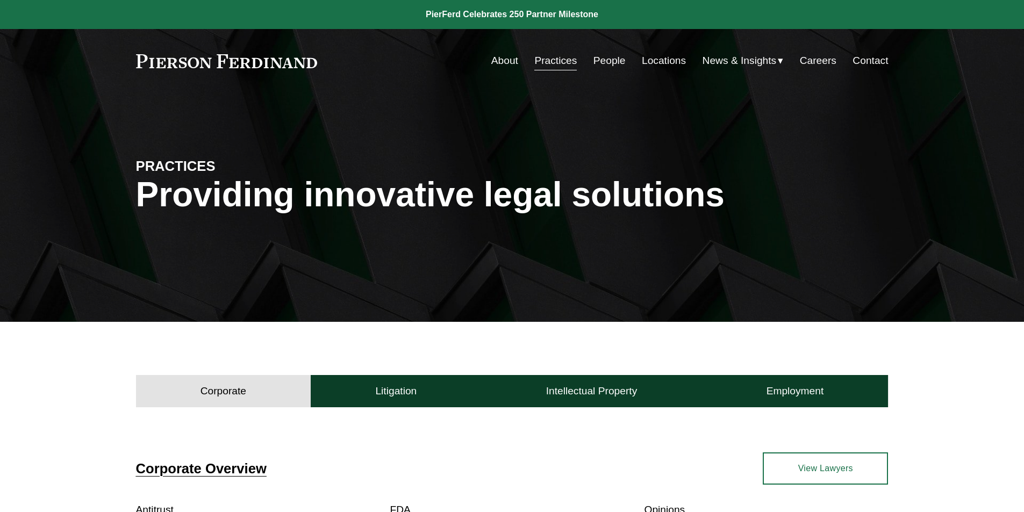 The width and height of the screenshot is (1024, 512). I want to click on a: Careers, so click(818, 61).